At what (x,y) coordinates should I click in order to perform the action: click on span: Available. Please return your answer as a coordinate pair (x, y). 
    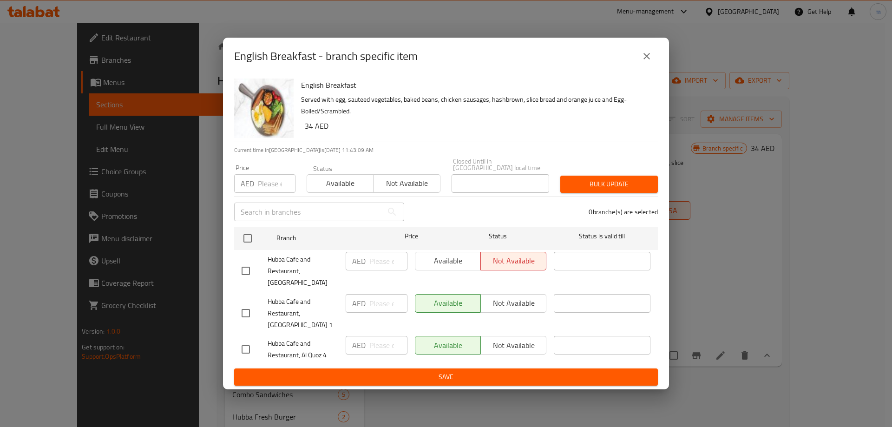
    Looking at the image, I should click on (340, 183).